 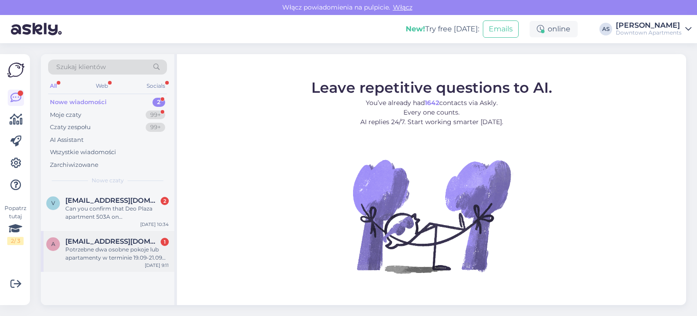 I want to click on span: vwes@duck.com, so click(x=113, y=200).